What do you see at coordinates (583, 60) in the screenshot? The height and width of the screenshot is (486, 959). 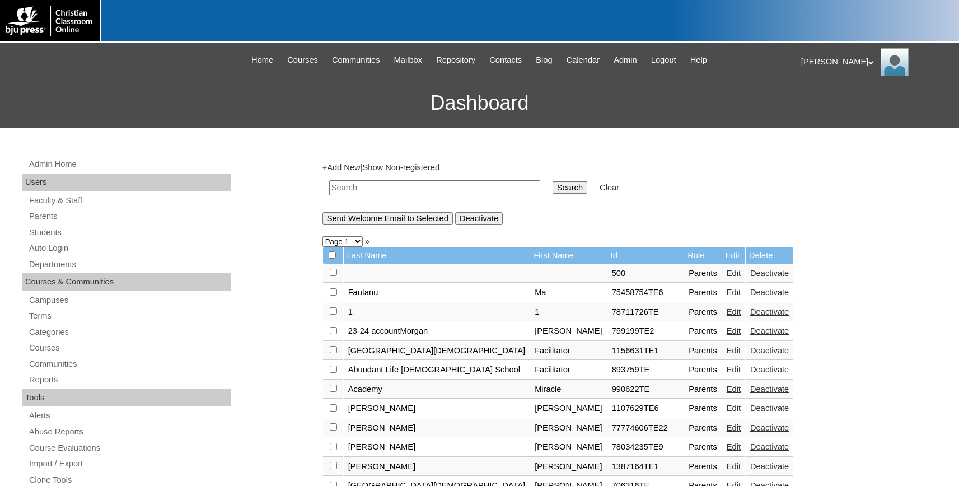 I see `span: Calendar` at bounding box center [583, 60].